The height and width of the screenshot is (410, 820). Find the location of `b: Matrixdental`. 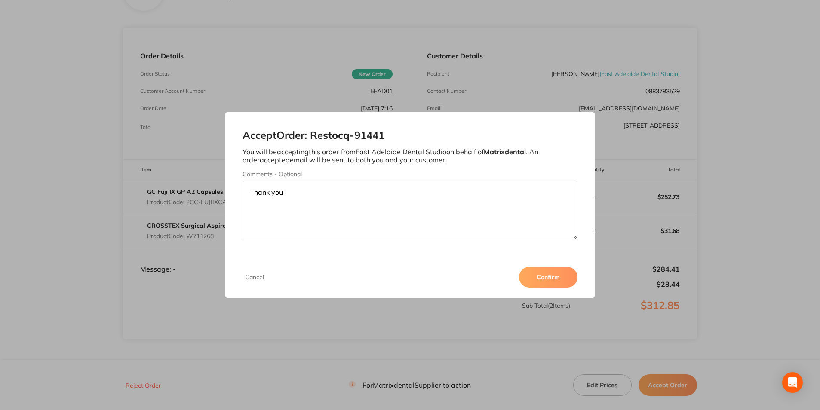

b: Matrixdental is located at coordinates (505, 152).